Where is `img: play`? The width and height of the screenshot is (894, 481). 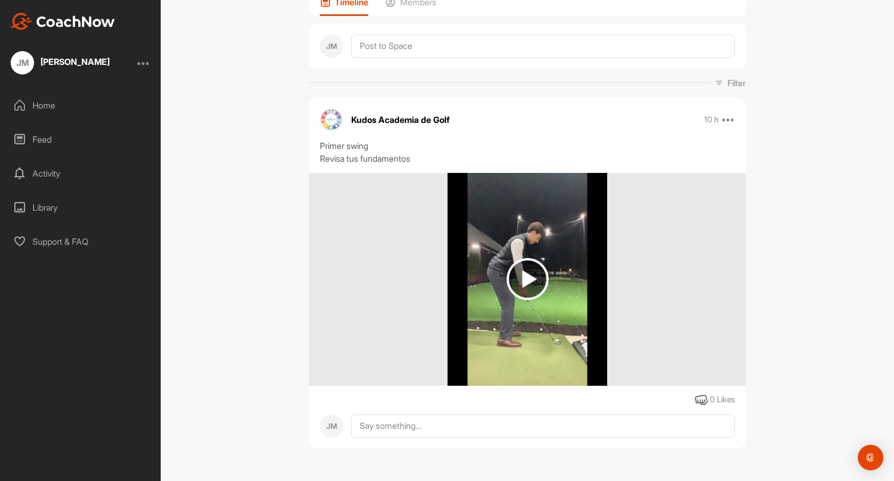 img: play is located at coordinates (527, 279).